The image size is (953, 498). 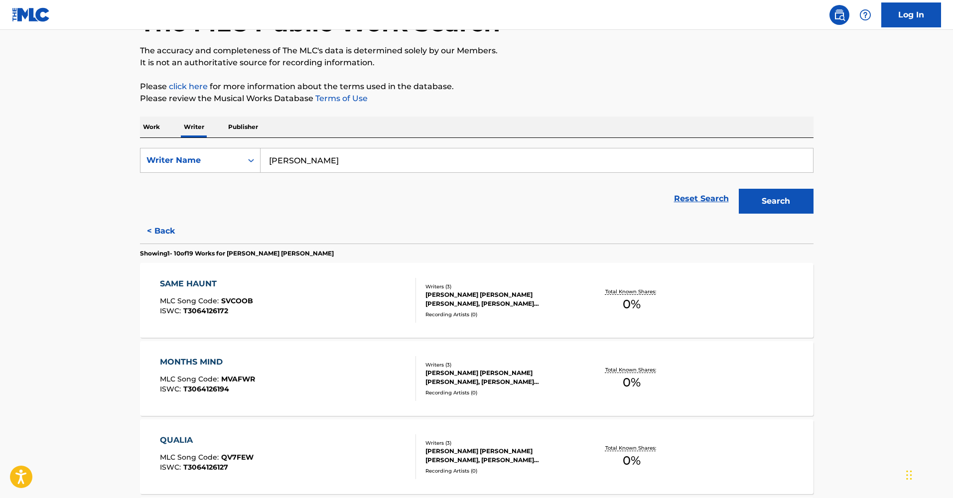 What do you see at coordinates (206, 389) in the screenshot?
I see `span: T3064126194` at bounding box center [206, 389].